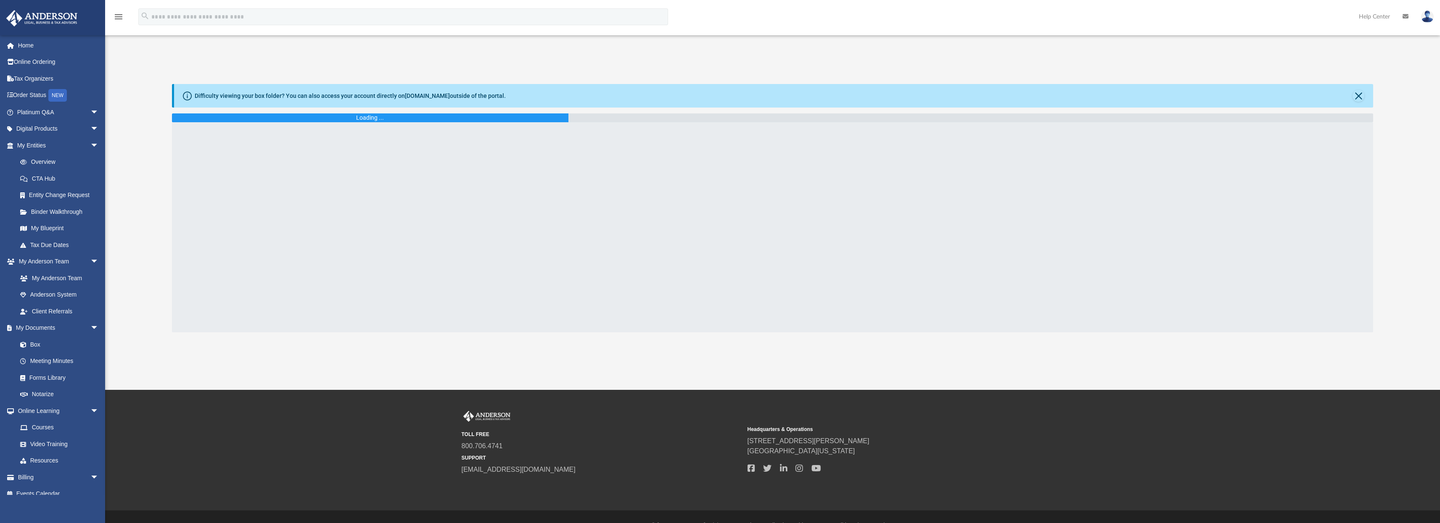  I want to click on i: search, so click(145, 16).